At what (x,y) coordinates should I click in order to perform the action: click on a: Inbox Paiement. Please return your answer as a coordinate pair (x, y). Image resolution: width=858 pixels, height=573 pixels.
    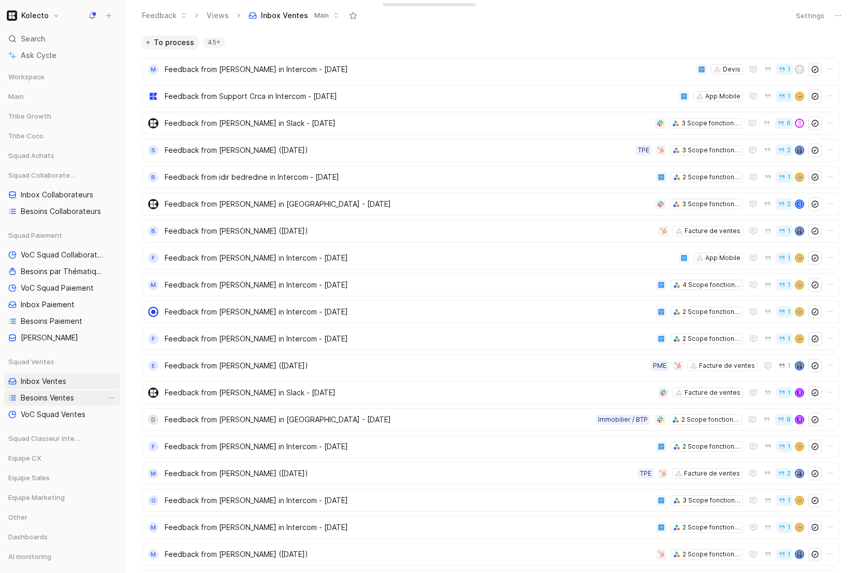
    Looking at the image, I should click on (62, 304).